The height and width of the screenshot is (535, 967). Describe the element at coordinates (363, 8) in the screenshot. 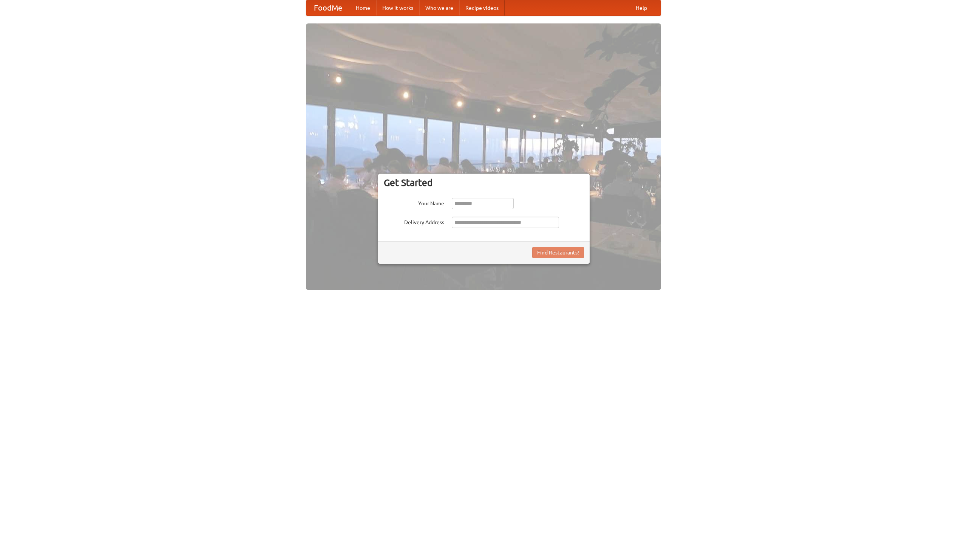

I see `a: Home` at that location.